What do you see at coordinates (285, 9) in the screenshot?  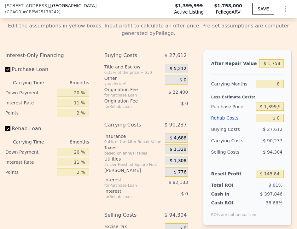 I see `button: Show Options` at bounding box center [285, 9].